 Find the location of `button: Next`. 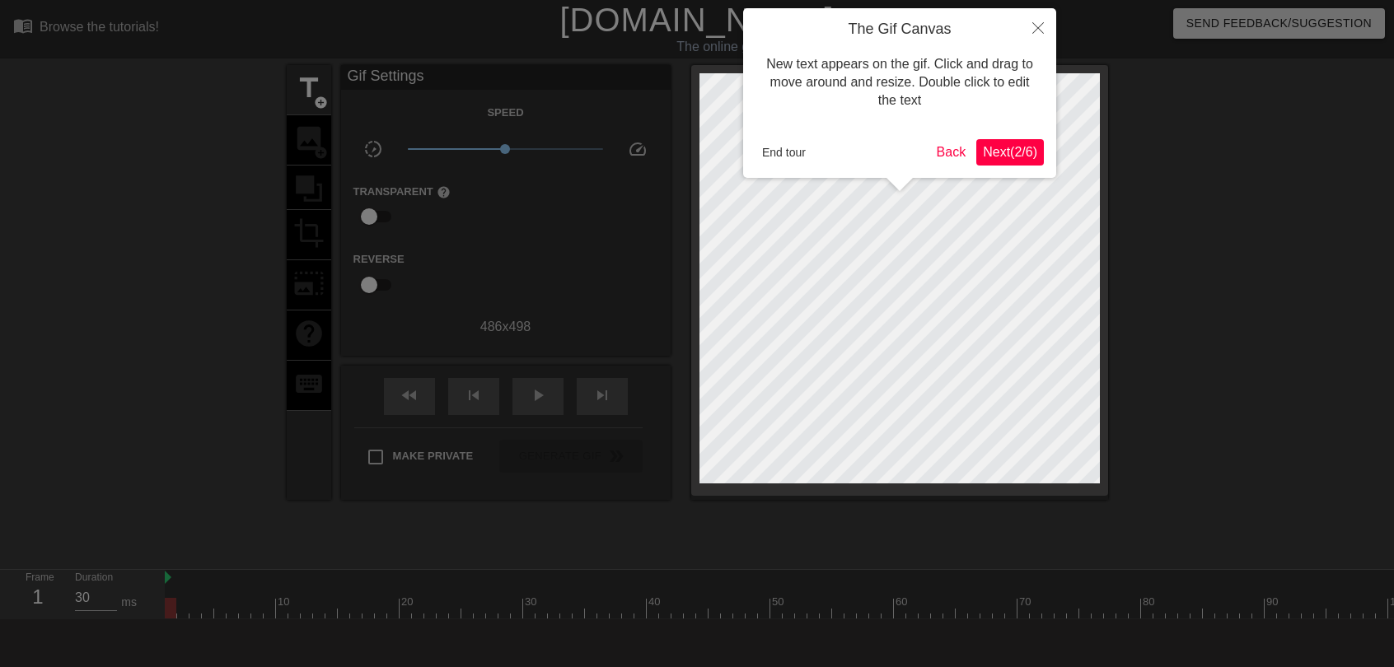

button: Next is located at coordinates (1010, 152).